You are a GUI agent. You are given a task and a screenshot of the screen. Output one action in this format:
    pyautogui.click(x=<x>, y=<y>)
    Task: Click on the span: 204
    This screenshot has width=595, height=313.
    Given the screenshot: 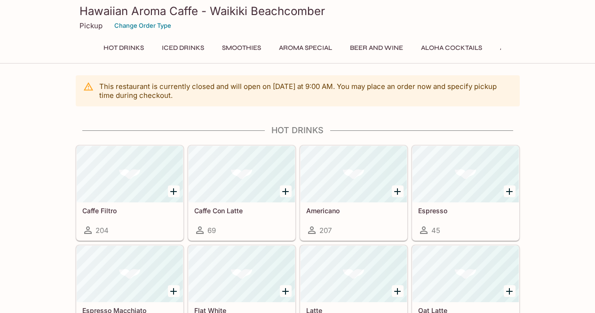 What is the action you would take?
    pyautogui.click(x=102, y=230)
    